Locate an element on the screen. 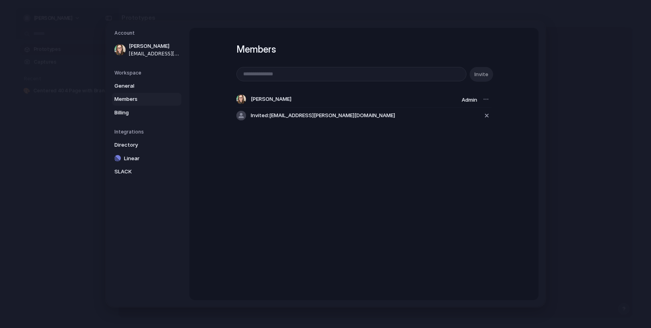 This screenshot has height=328, width=651. h5: Integrations is located at coordinates (148, 132).